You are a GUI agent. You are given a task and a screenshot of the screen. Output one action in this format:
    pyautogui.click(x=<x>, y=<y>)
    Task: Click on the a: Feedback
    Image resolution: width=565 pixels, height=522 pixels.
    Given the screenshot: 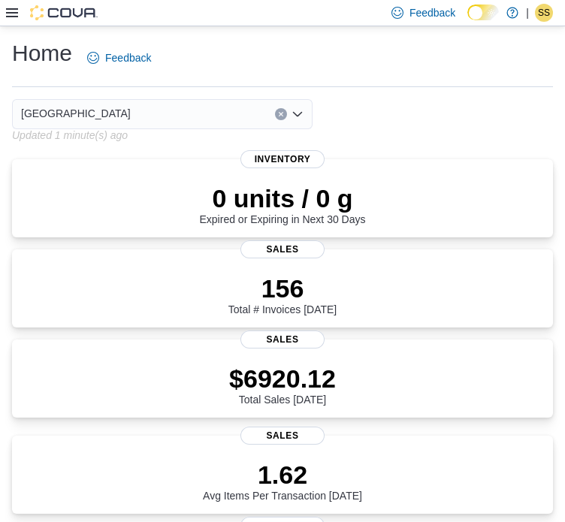 What is the action you would take?
    pyautogui.click(x=119, y=58)
    